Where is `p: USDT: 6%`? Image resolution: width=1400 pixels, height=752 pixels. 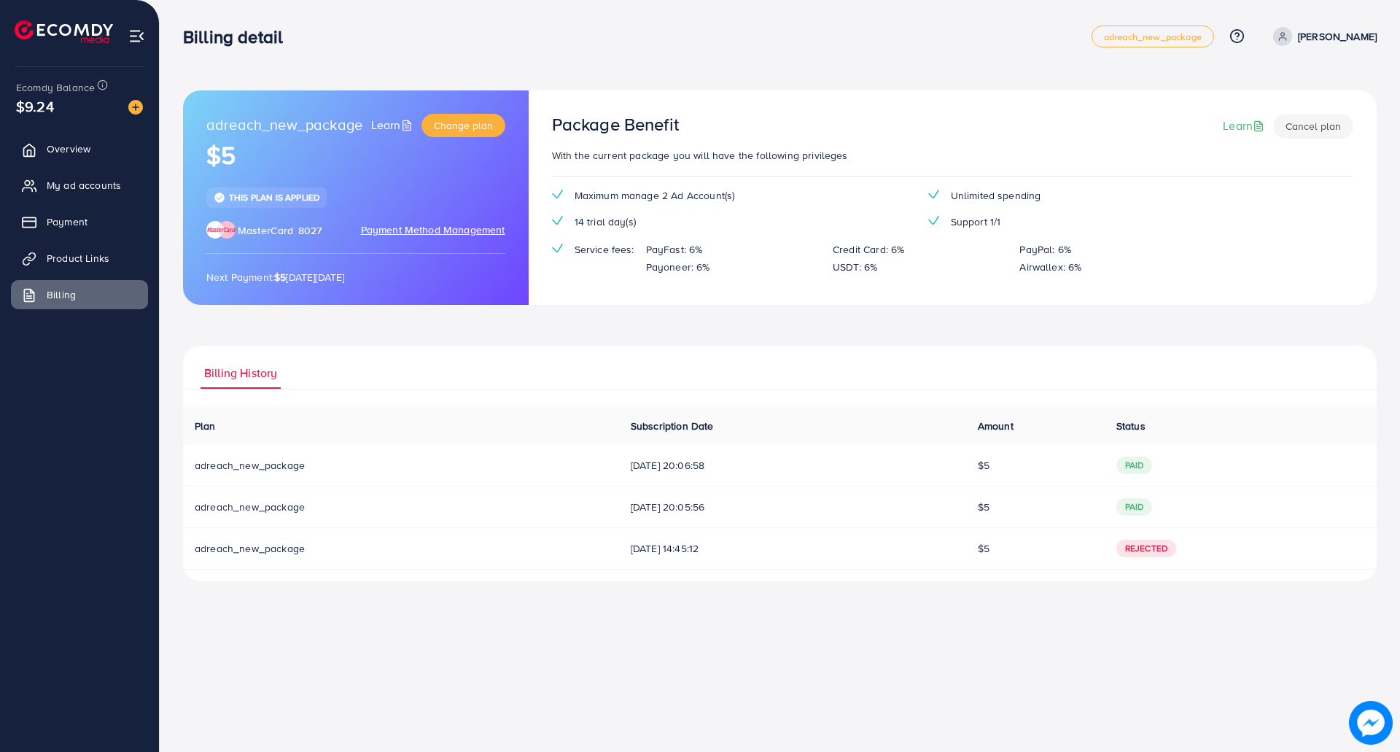
p: USDT: 6% is located at coordinates (854, 267).